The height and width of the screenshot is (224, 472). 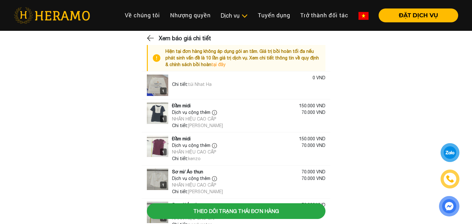 What do you see at coordinates (218, 64) in the screenshot?
I see `a: tại đây` at bounding box center [218, 64].